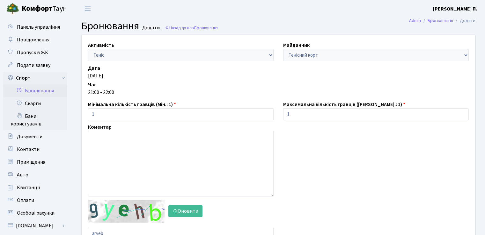 This screenshot has width=485, height=235. What do you see at coordinates (26, 201) in the screenshot?
I see `span: Оплати` at bounding box center [26, 201].